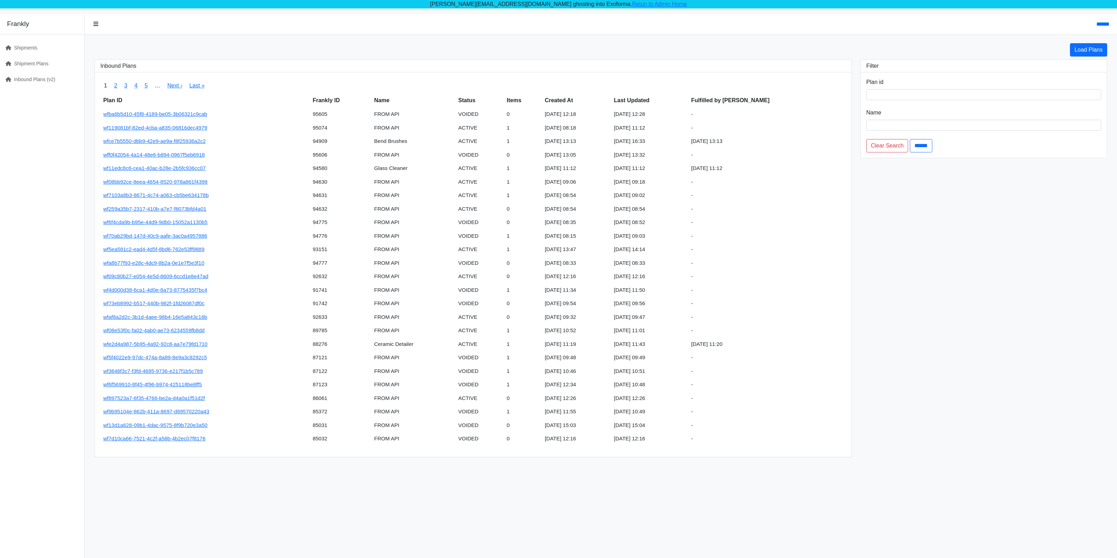 The height and width of the screenshot is (558, 1117). I want to click on td: 87121, so click(340, 358).